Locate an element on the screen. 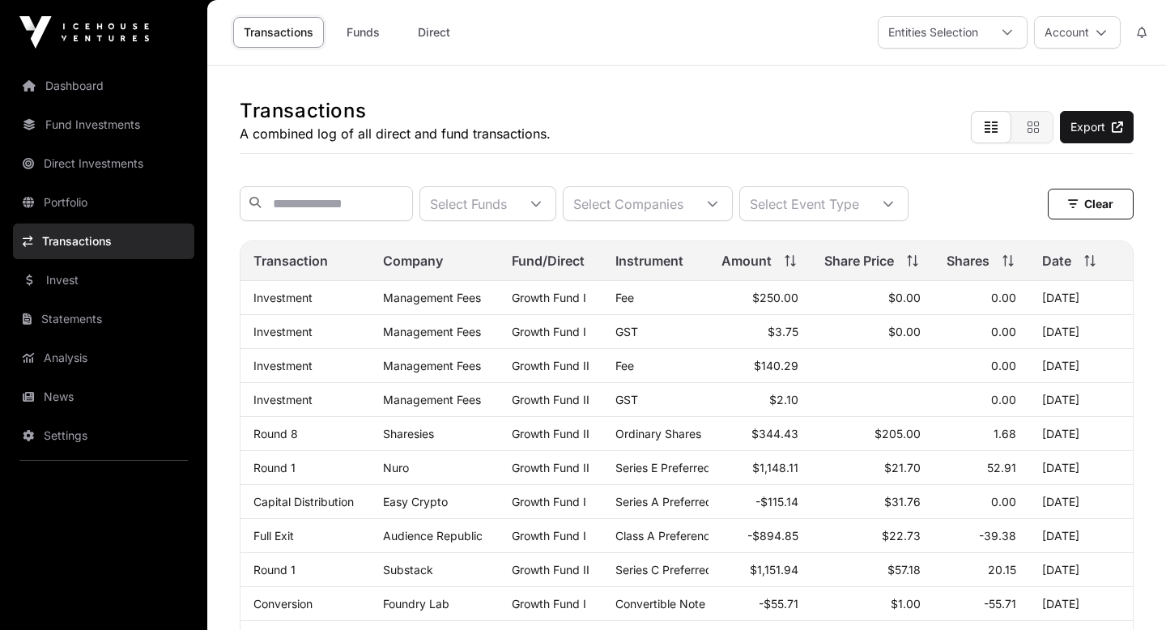  span: Series E Preferred Stock is located at coordinates (680, 467).